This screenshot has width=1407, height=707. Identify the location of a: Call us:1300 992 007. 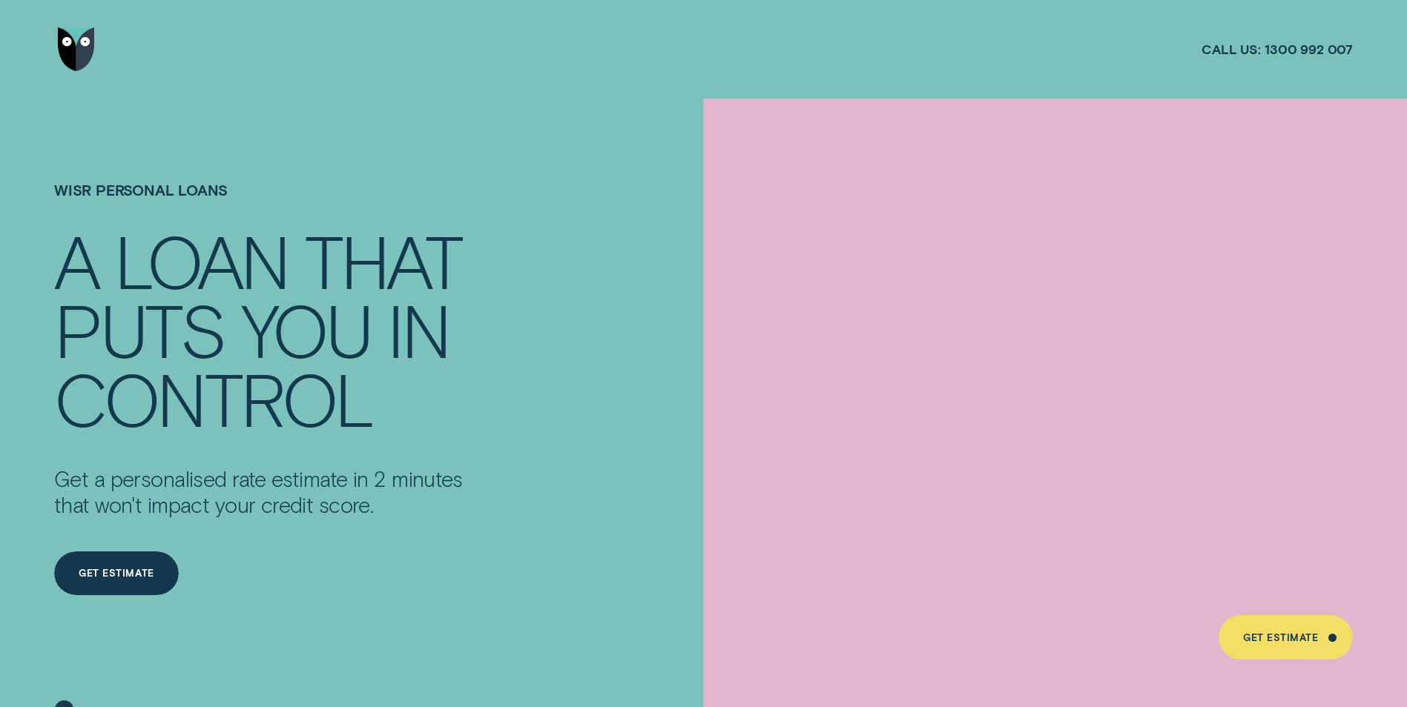
(1277, 49).